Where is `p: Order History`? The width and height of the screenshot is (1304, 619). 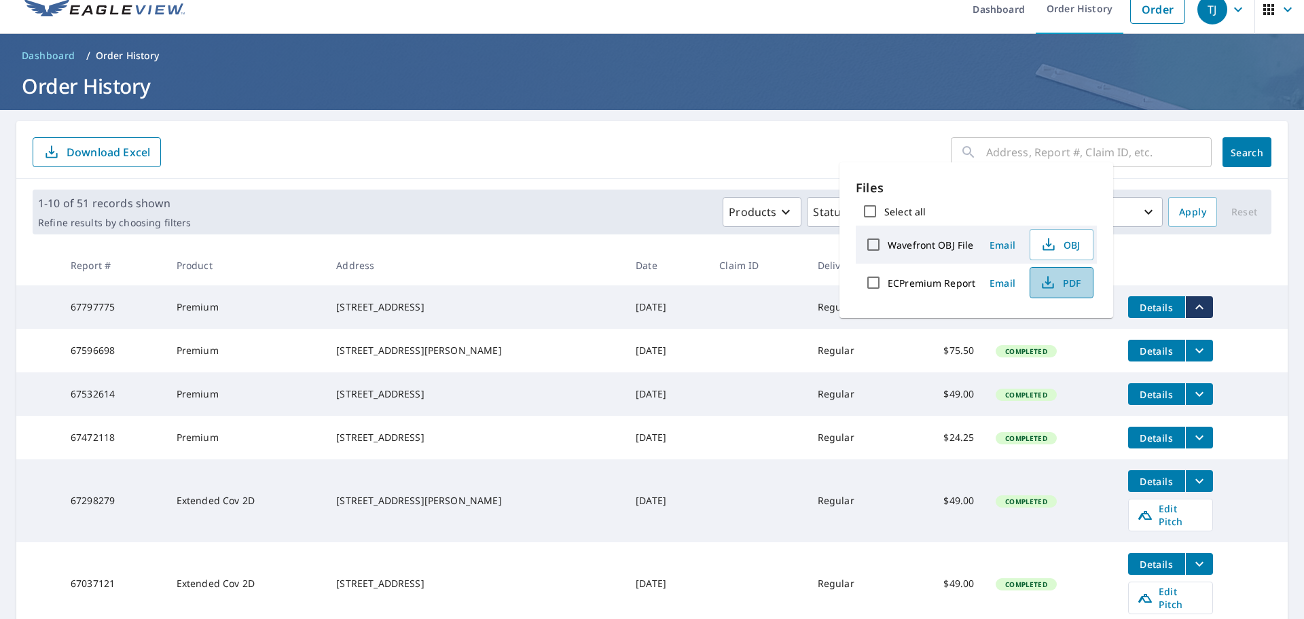
p: Order History is located at coordinates (128, 56).